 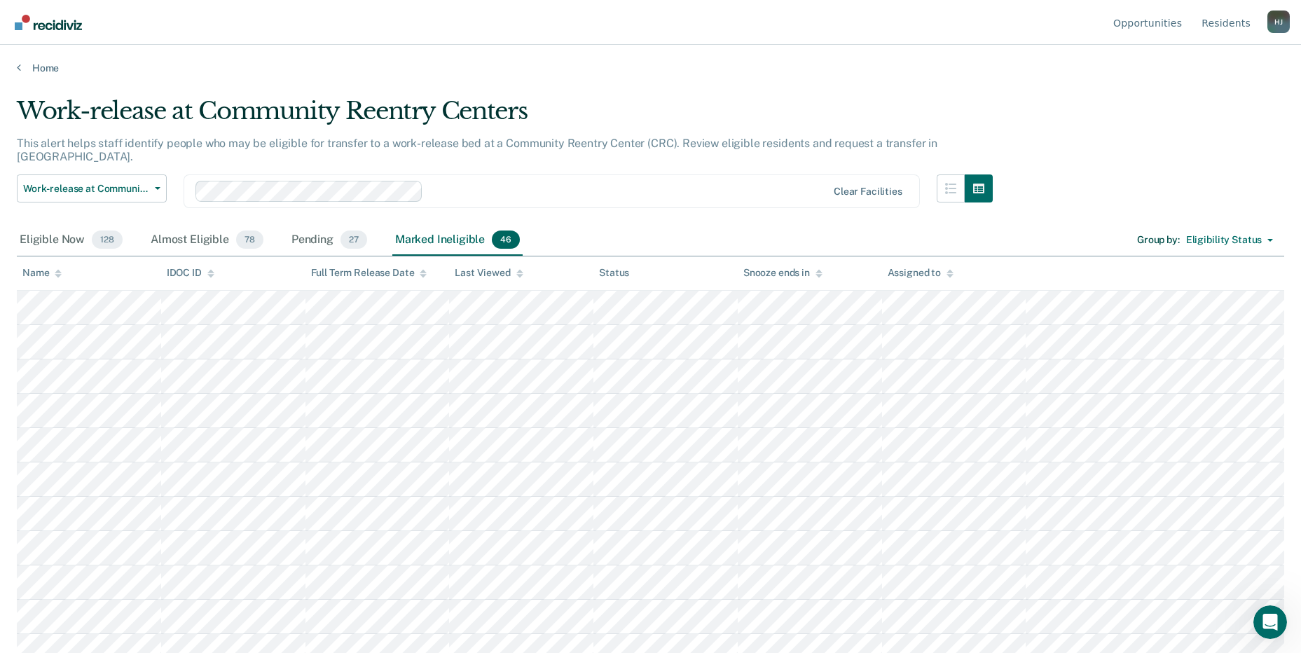 I want to click on div: Eligibility Status, so click(x=1224, y=240).